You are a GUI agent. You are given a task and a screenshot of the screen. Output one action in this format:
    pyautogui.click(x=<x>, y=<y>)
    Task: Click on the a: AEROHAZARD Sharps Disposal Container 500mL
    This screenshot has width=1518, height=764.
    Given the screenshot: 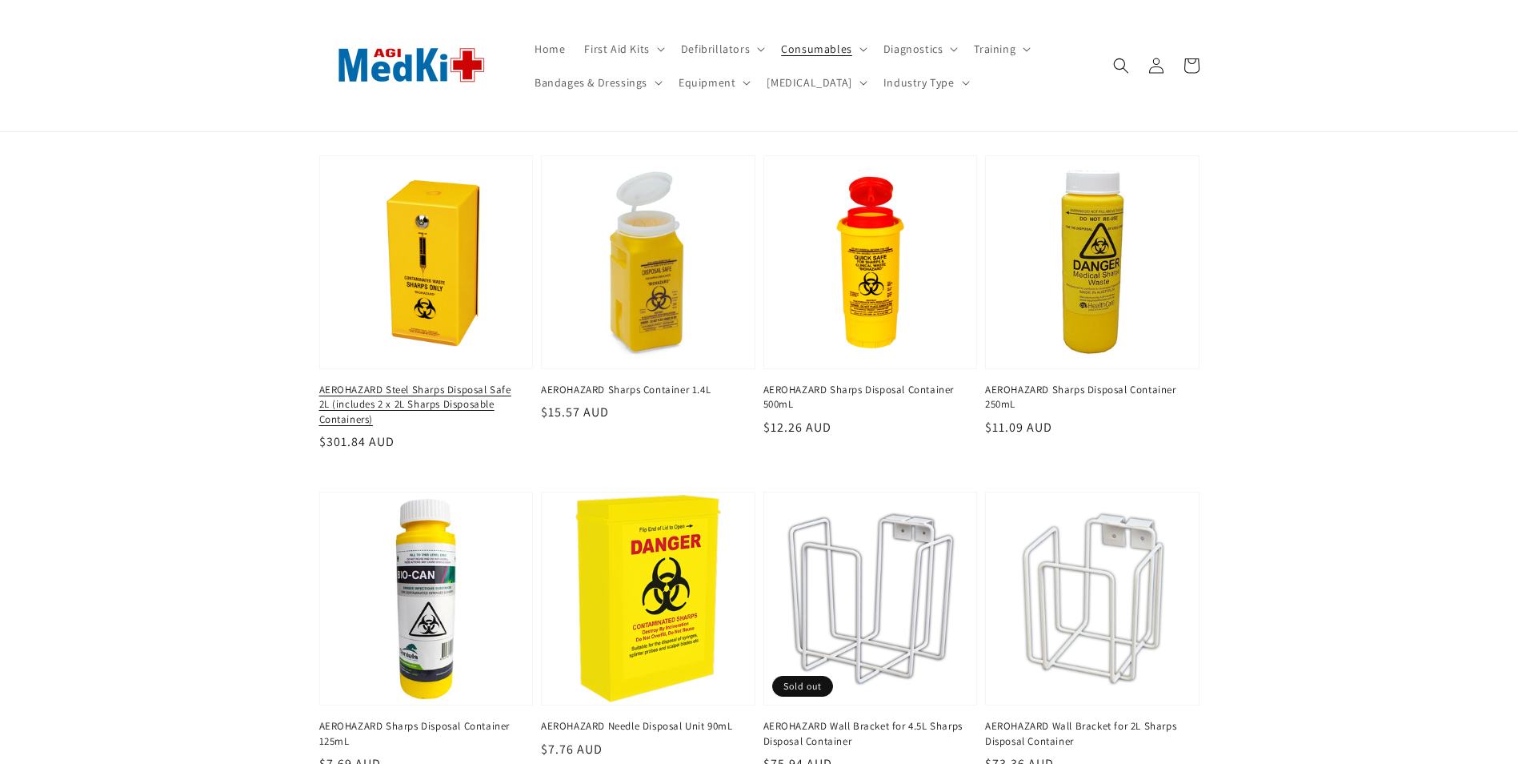 What is the action you would take?
    pyautogui.click(x=866, y=397)
    